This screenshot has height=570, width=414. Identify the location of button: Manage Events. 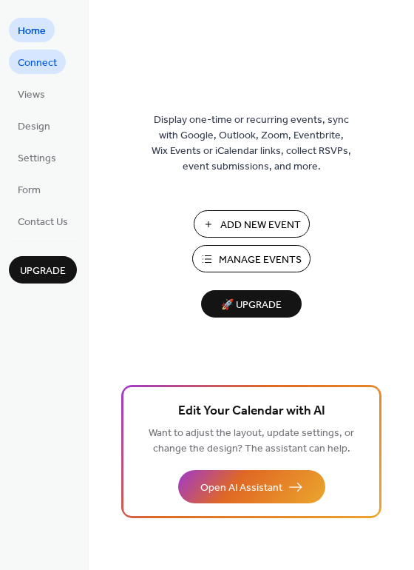
(252, 258).